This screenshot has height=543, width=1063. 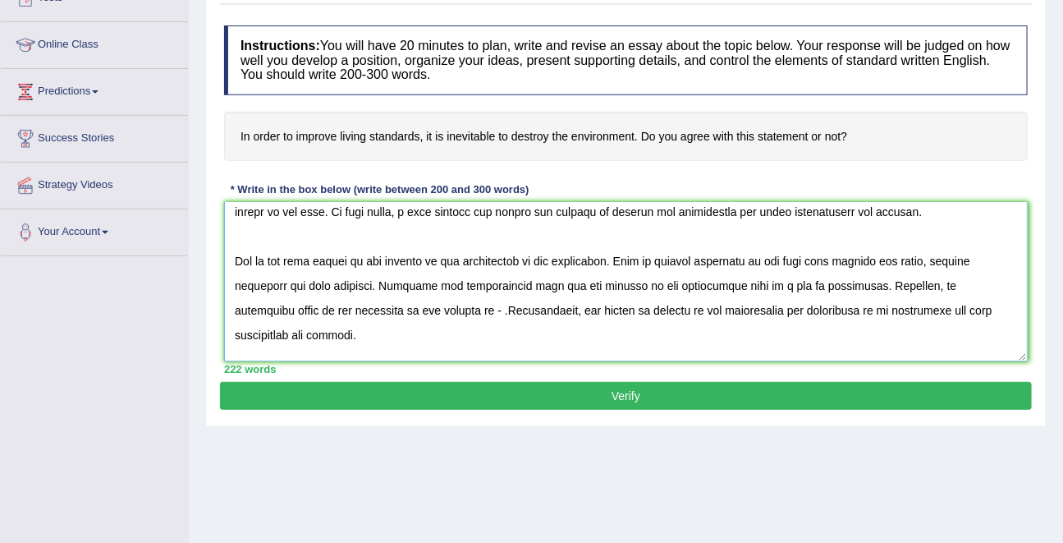 What do you see at coordinates (626, 60) in the screenshot?
I see `h4: You will have 20 minutes to plan, write and revise an essay about the topic below. Your response ...` at bounding box center [626, 60].